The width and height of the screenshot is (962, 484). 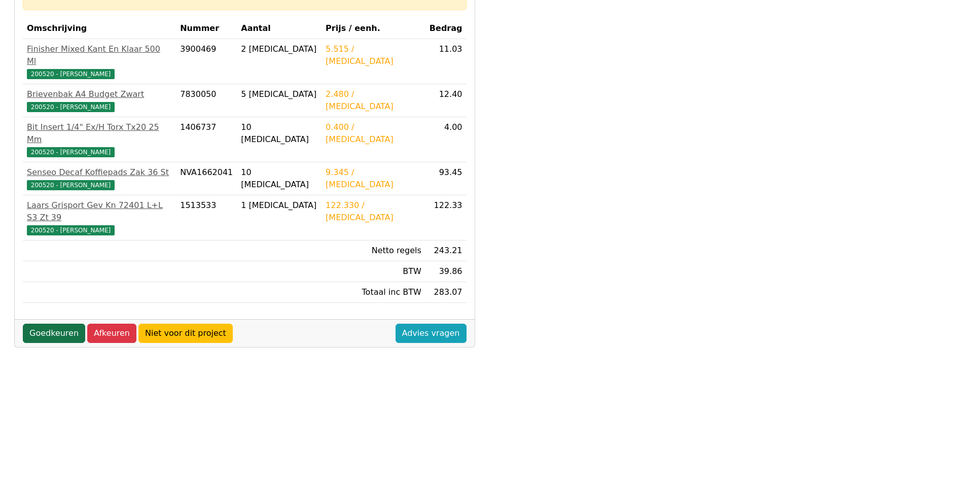 What do you see at coordinates (373, 251) in the screenshot?
I see `td: Netto regels` at bounding box center [373, 251].